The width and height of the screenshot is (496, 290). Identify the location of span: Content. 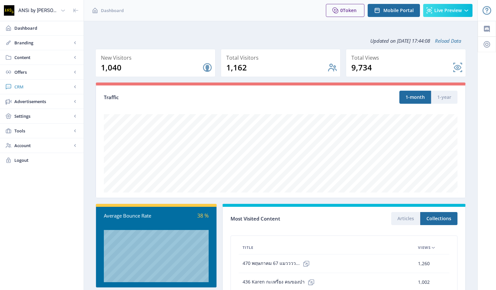
(43, 57).